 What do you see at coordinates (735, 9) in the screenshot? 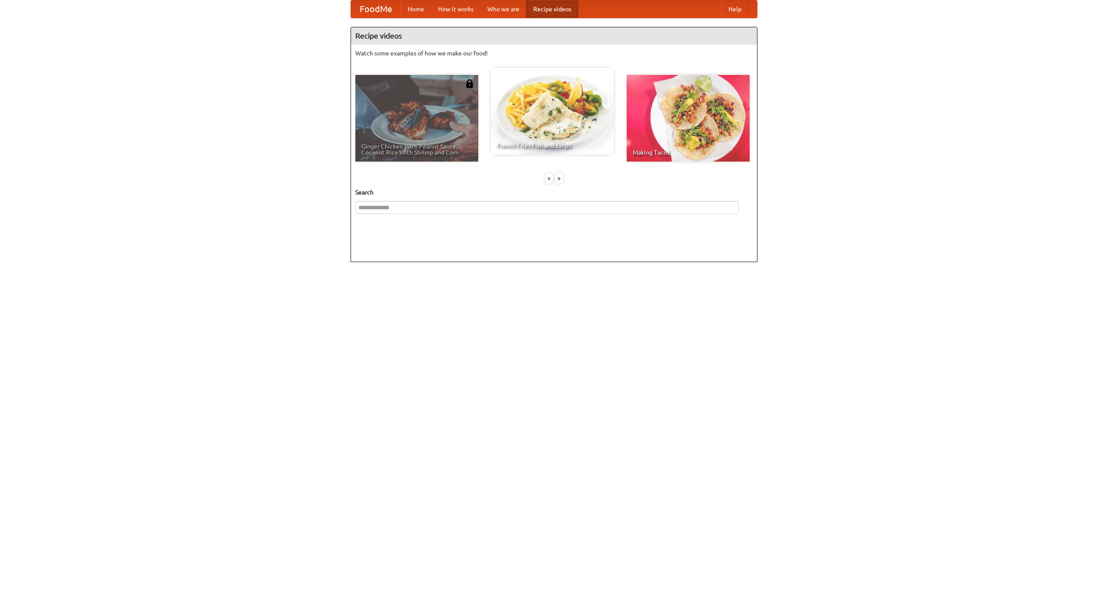
I see `a: Help` at bounding box center [735, 9].